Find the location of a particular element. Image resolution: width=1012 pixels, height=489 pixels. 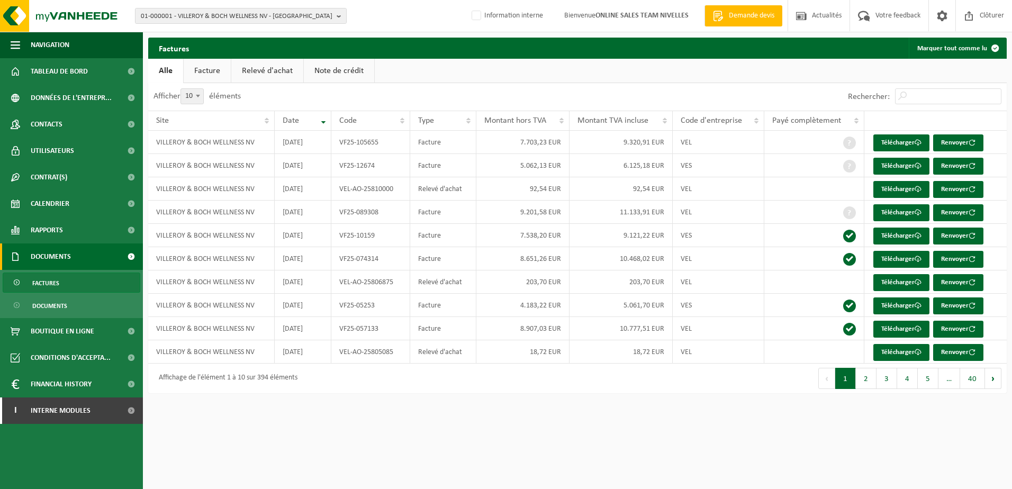

span: Type is located at coordinates (426, 121).